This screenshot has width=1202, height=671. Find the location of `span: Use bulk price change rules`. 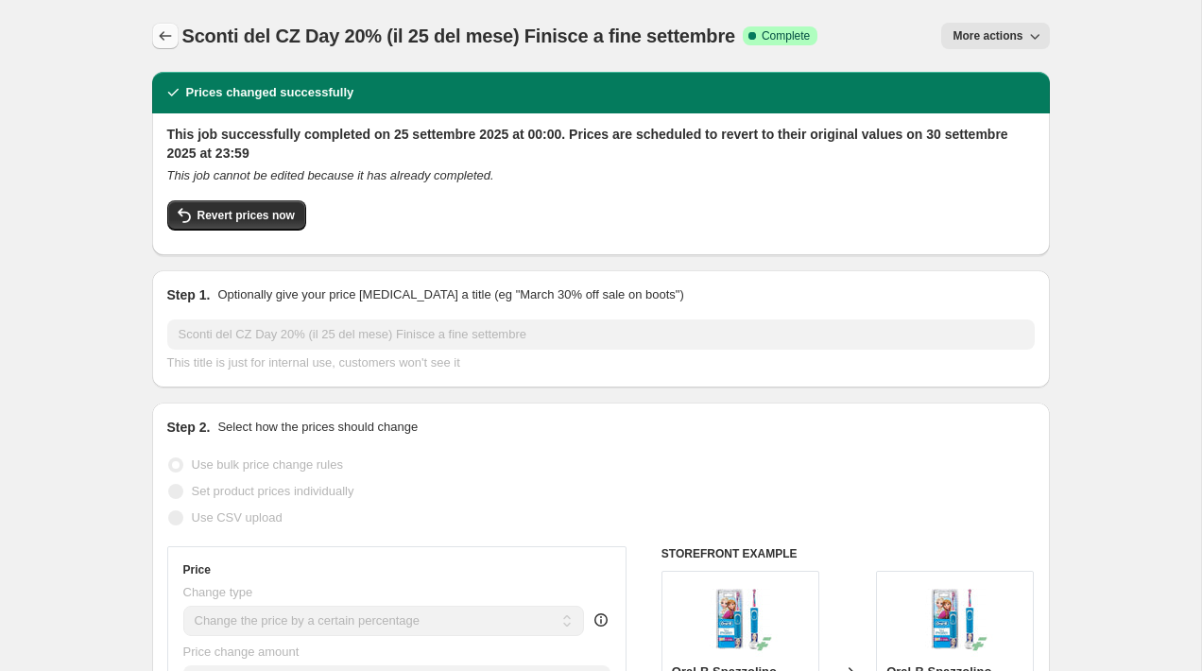

span: Use bulk price change rules is located at coordinates (267, 464).